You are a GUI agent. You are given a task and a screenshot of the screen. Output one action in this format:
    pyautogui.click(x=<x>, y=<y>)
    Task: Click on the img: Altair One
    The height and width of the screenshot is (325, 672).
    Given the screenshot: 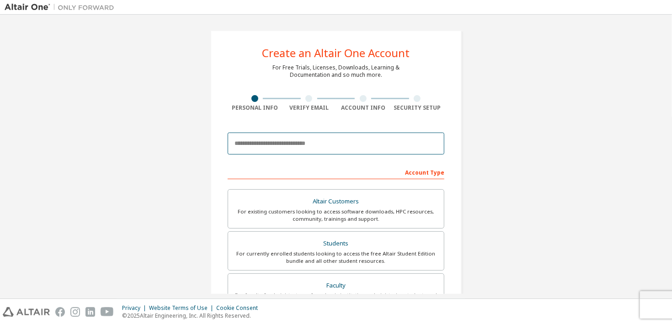 What is the action you would take?
    pyautogui.click(x=62, y=7)
    